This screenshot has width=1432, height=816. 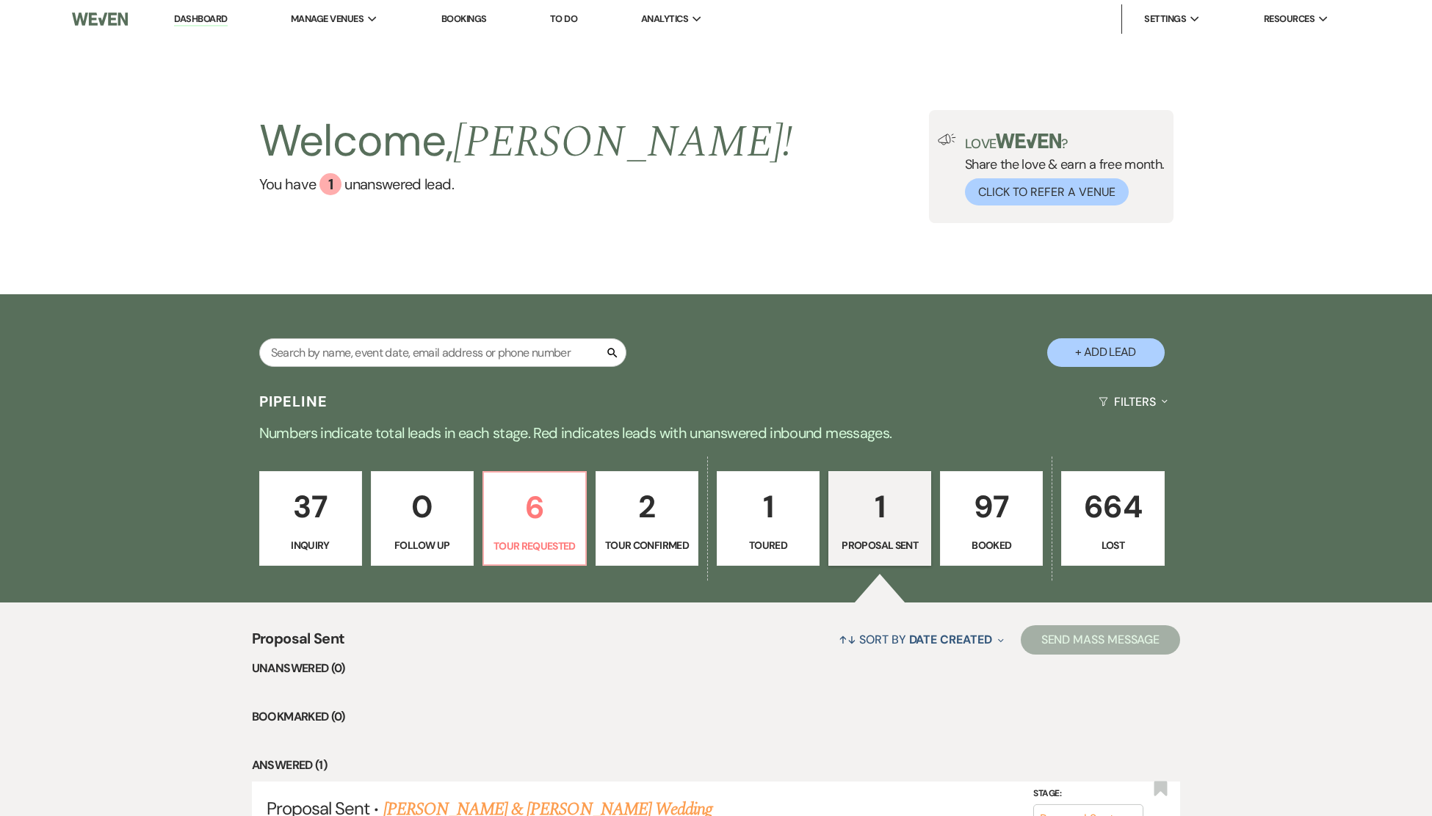 I want to click on div: 1, so click(x=330, y=184).